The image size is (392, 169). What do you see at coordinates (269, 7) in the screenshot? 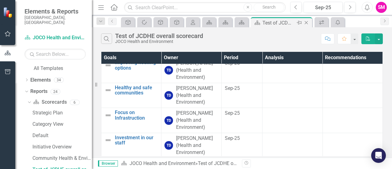
I see `button: Search` at bounding box center [269, 7].